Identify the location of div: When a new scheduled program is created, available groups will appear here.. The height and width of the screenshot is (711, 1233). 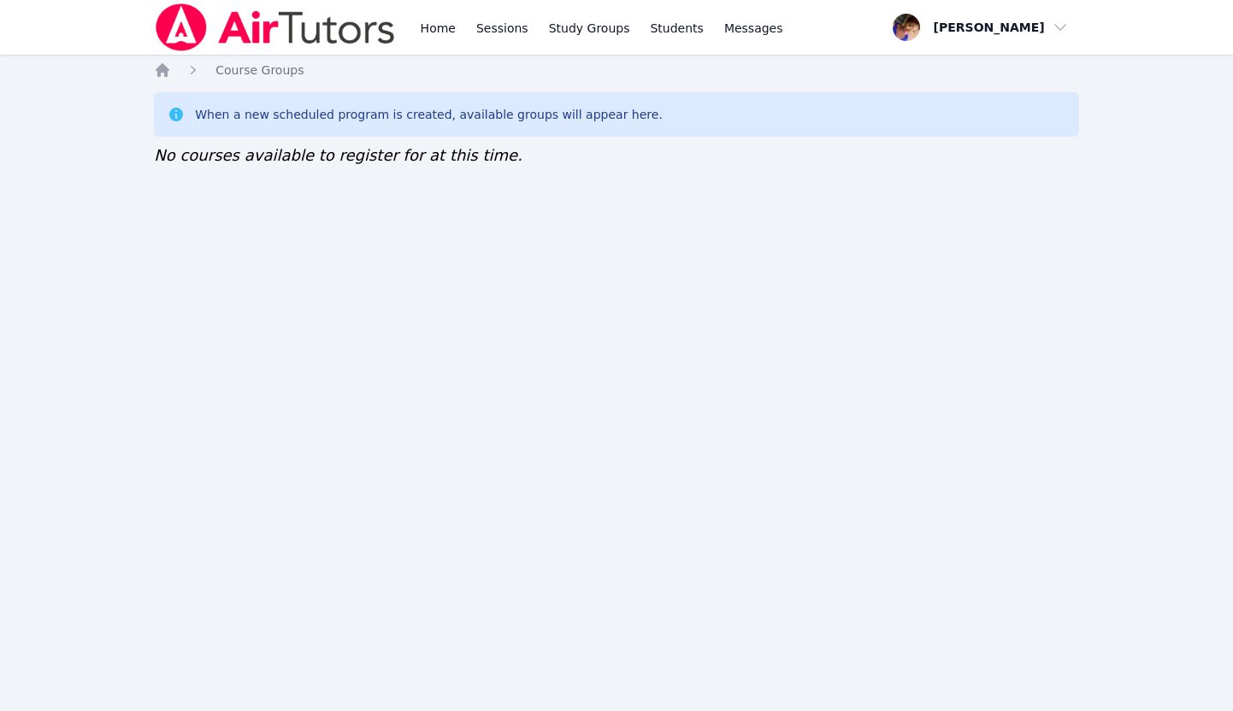
(428, 115).